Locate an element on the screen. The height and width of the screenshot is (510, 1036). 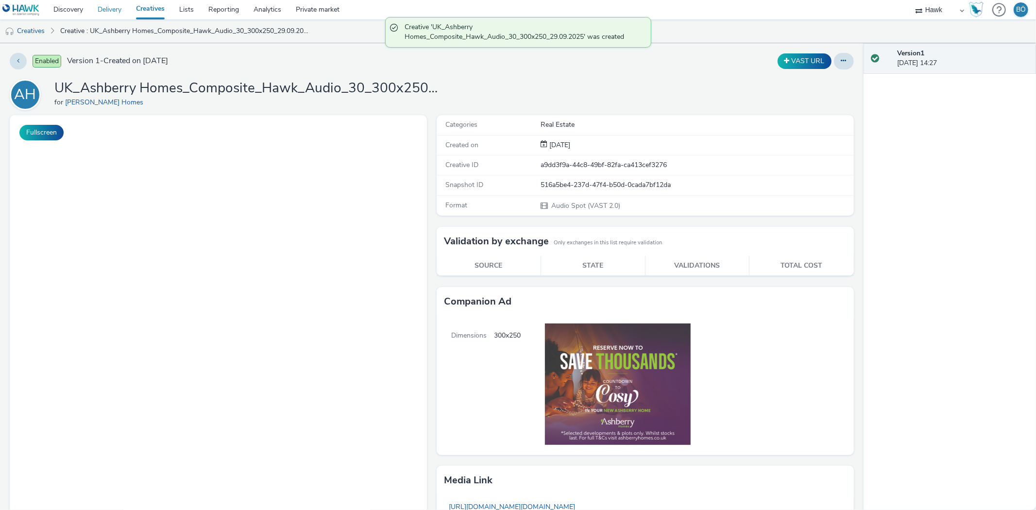
span: Audio Spot (VAST 2.0) is located at coordinates (585, 205).